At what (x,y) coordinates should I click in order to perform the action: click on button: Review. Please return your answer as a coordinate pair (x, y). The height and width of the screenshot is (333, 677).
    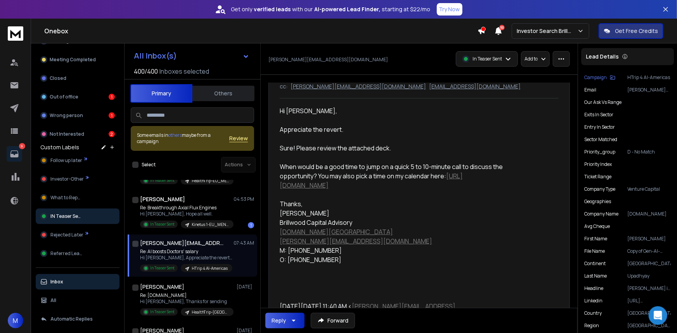
    Looking at the image, I should click on (239, 139).